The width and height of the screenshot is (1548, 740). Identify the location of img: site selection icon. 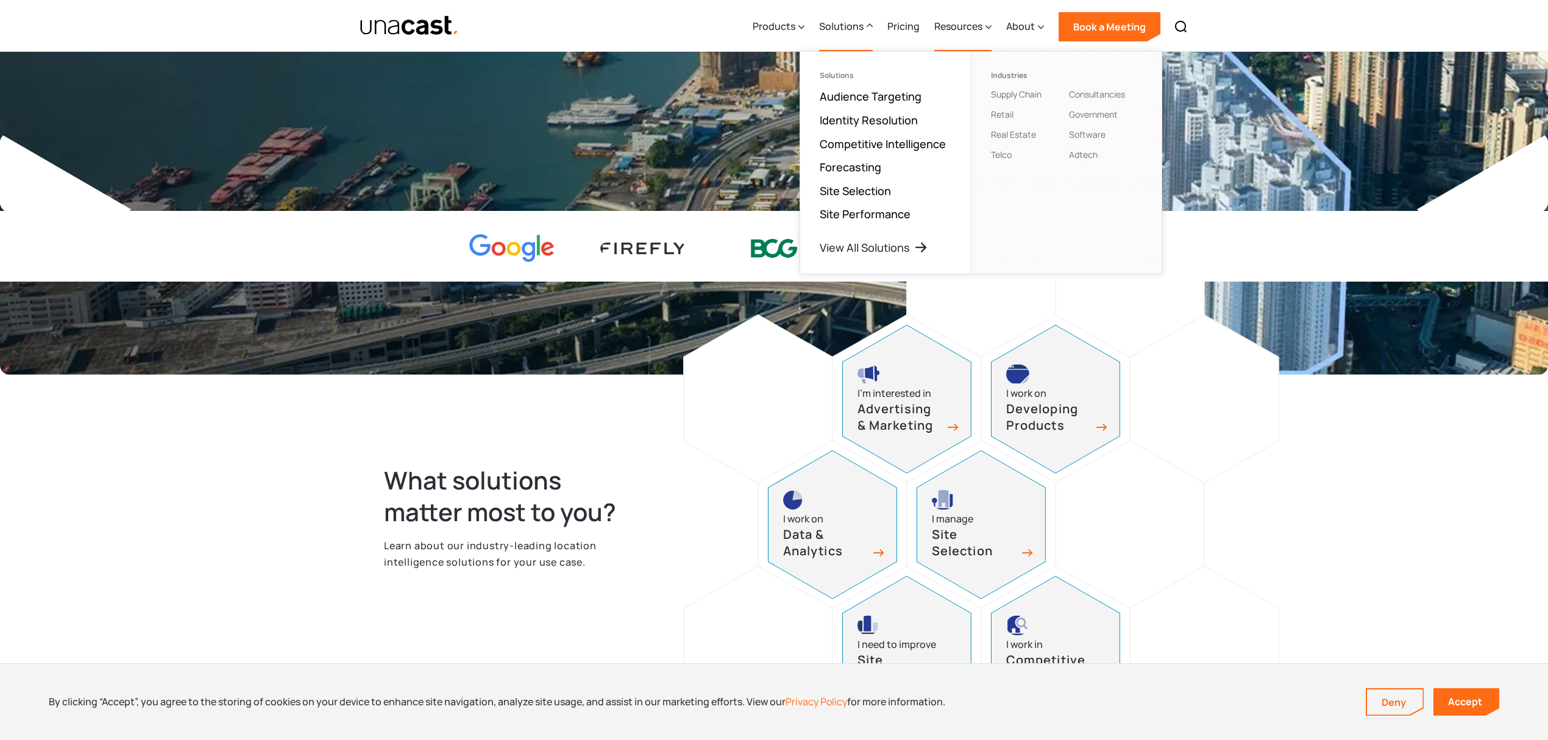
(943, 500).